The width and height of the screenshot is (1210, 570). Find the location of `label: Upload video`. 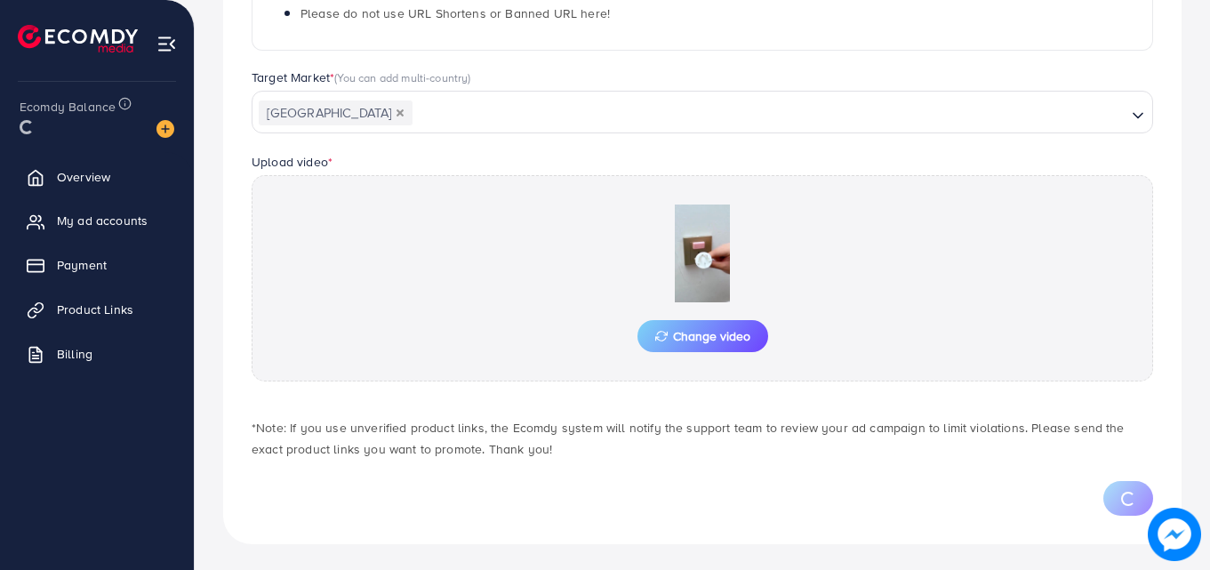

label: Upload video is located at coordinates (292, 162).